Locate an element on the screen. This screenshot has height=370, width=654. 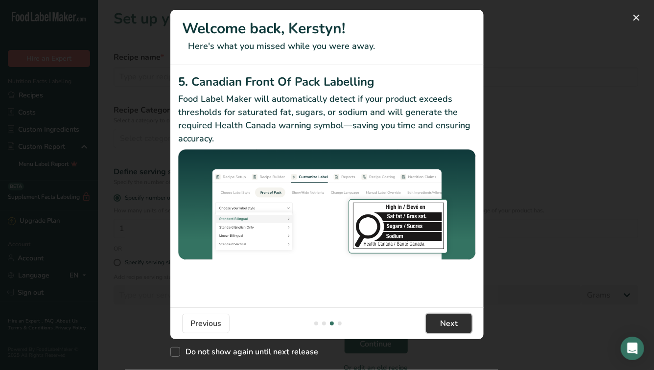
h1: Welcome back, Kerstyn! is located at coordinates (327, 28).